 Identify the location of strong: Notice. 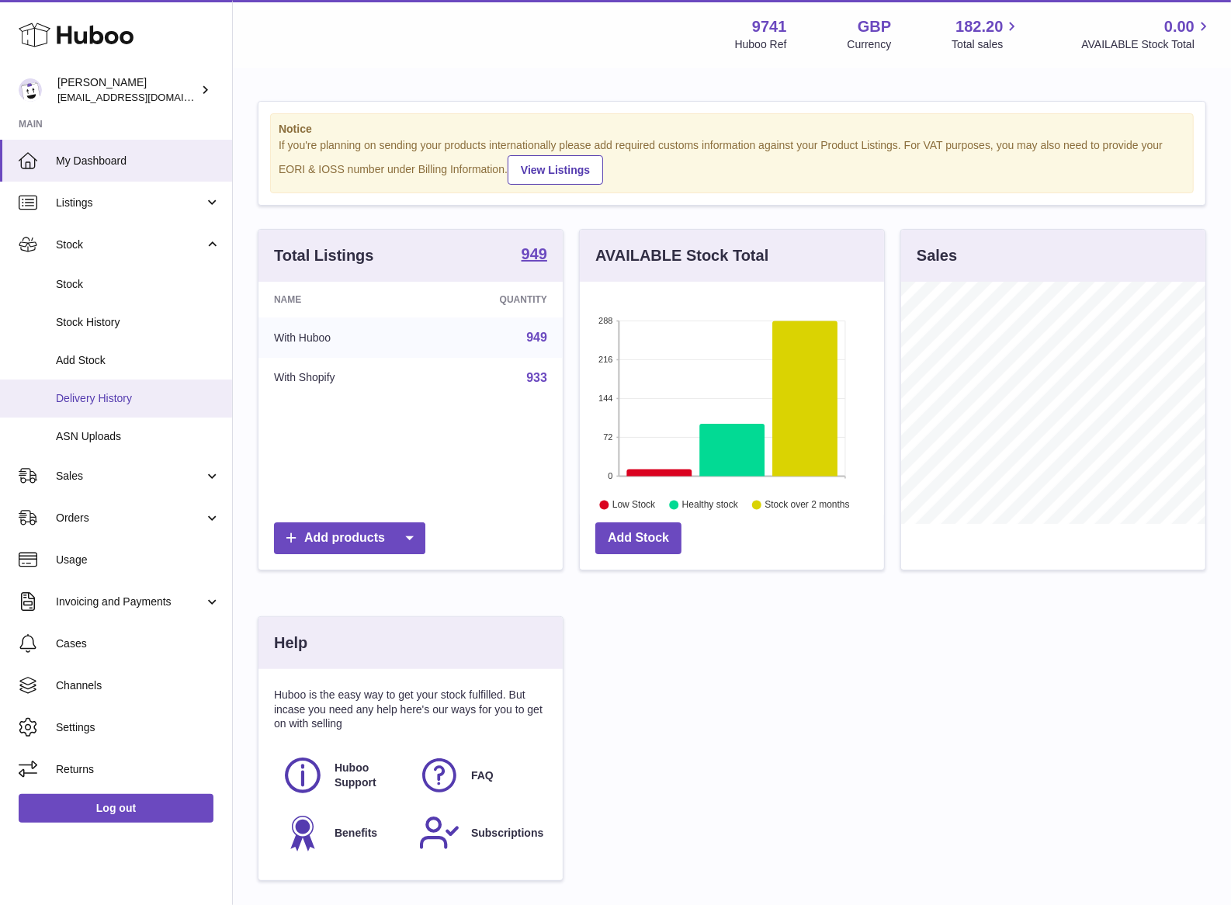
(732, 129).